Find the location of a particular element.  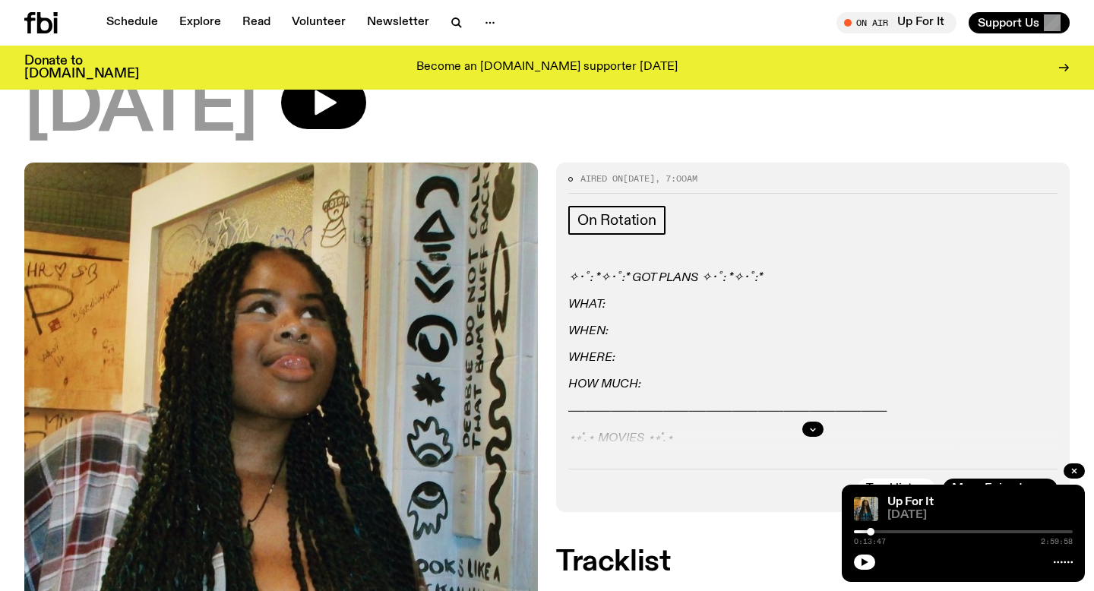

span: Tracklist is located at coordinates (889, 488).